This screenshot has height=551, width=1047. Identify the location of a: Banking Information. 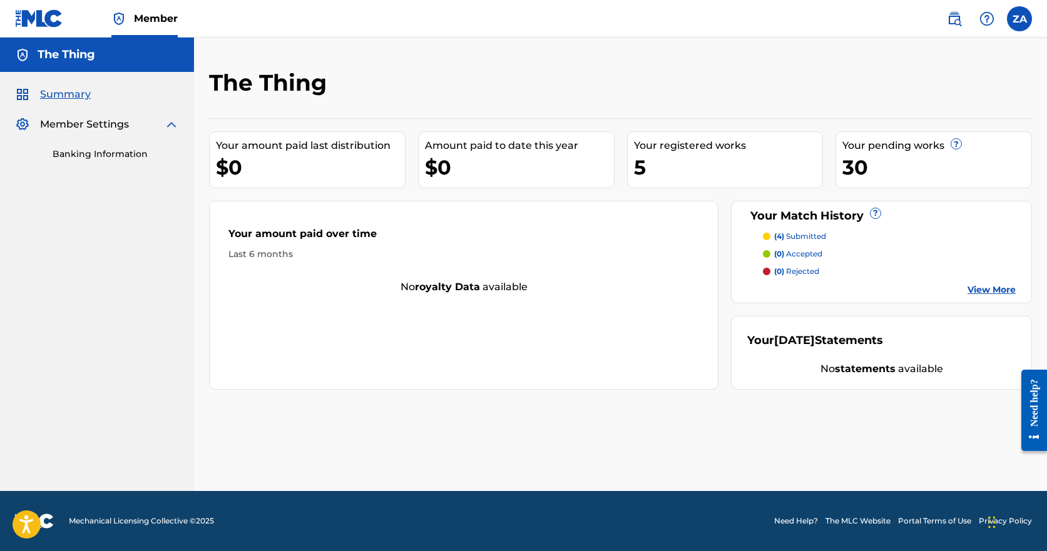
(116, 154).